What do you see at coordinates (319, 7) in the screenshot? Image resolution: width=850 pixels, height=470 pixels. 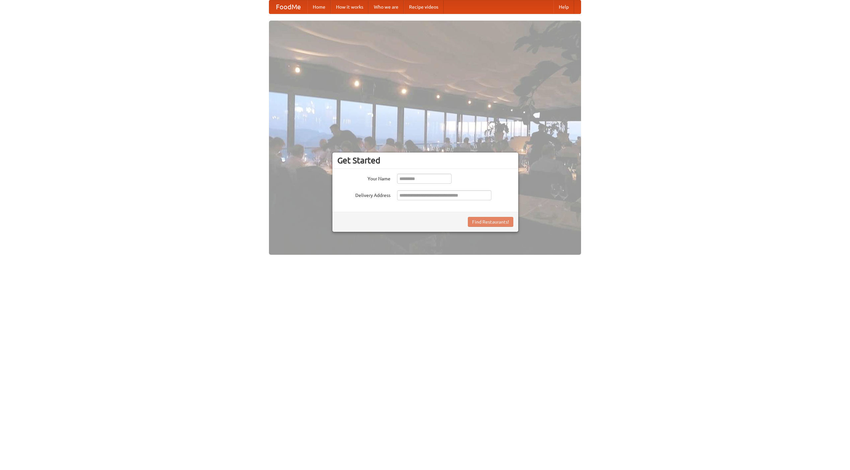 I see `a: Home` at bounding box center [319, 7].